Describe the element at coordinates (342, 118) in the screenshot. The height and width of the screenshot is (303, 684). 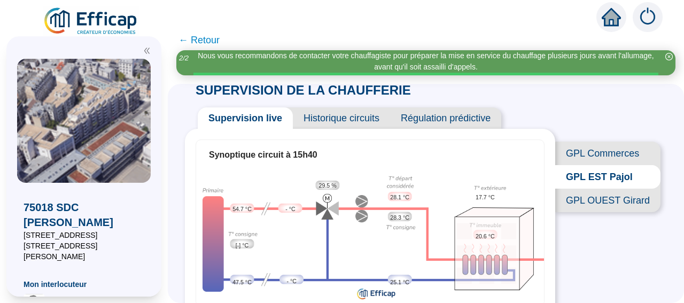
I see `span: Historique circuits` at that location.